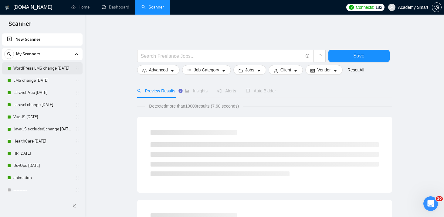 The width and height of the screenshot is (444, 217). What do you see at coordinates (42, 39) in the screenshot?
I see `li: New Scanner` at bounding box center [42, 39].